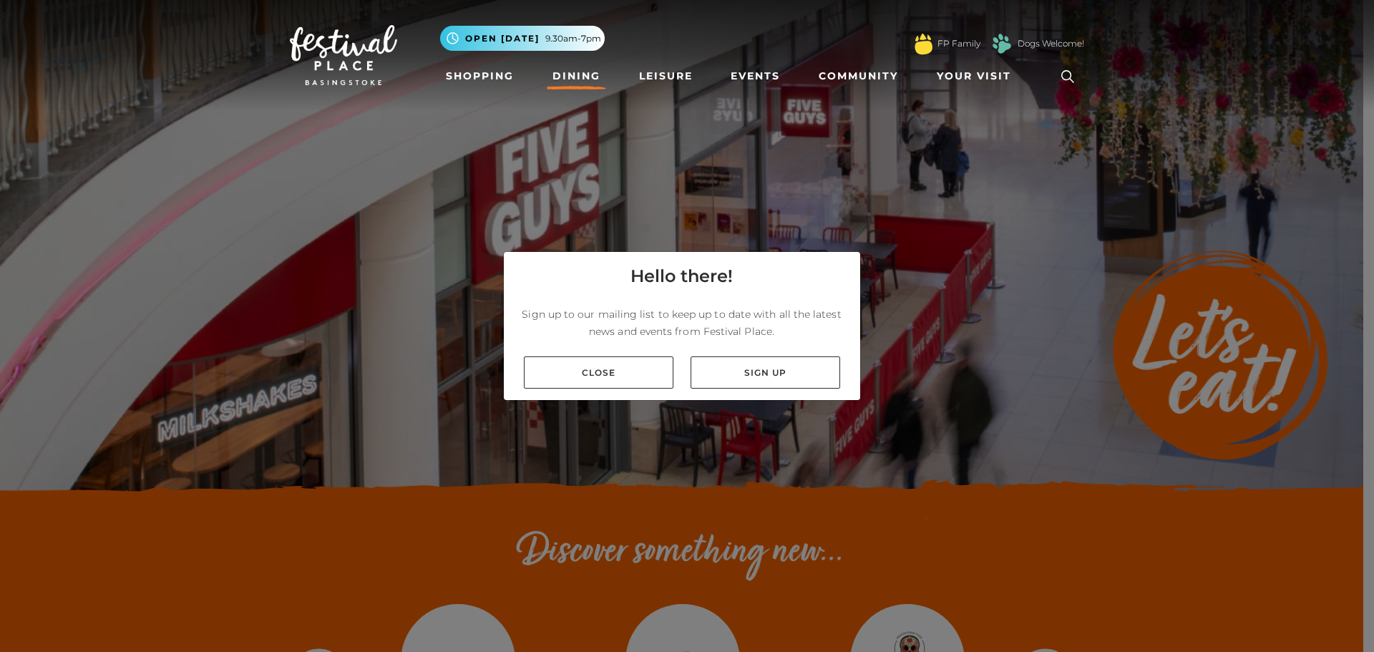  What do you see at coordinates (755, 76) in the screenshot?
I see `a: Events` at bounding box center [755, 76].